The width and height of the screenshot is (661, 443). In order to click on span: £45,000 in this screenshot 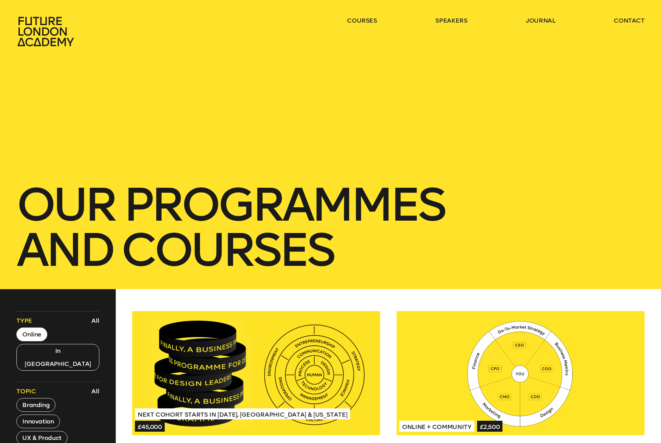, I will do `click(150, 426)`.